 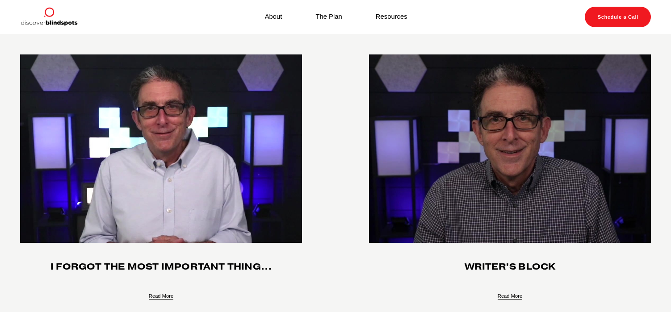 What do you see at coordinates (510, 149) in the screenshot?
I see `img: Writer’s block` at bounding box center [510, 149].